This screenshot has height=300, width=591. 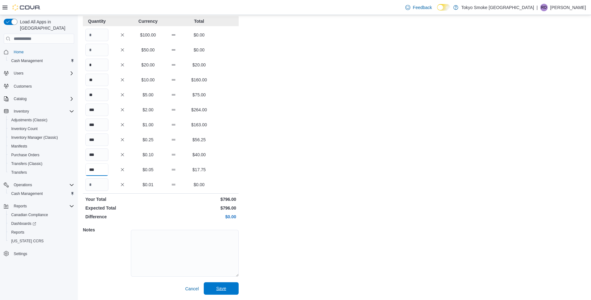 What do you see at coordinates (199, 80) in the screenshot?
I see `p: $160.00` at bounding box center [199, 80].